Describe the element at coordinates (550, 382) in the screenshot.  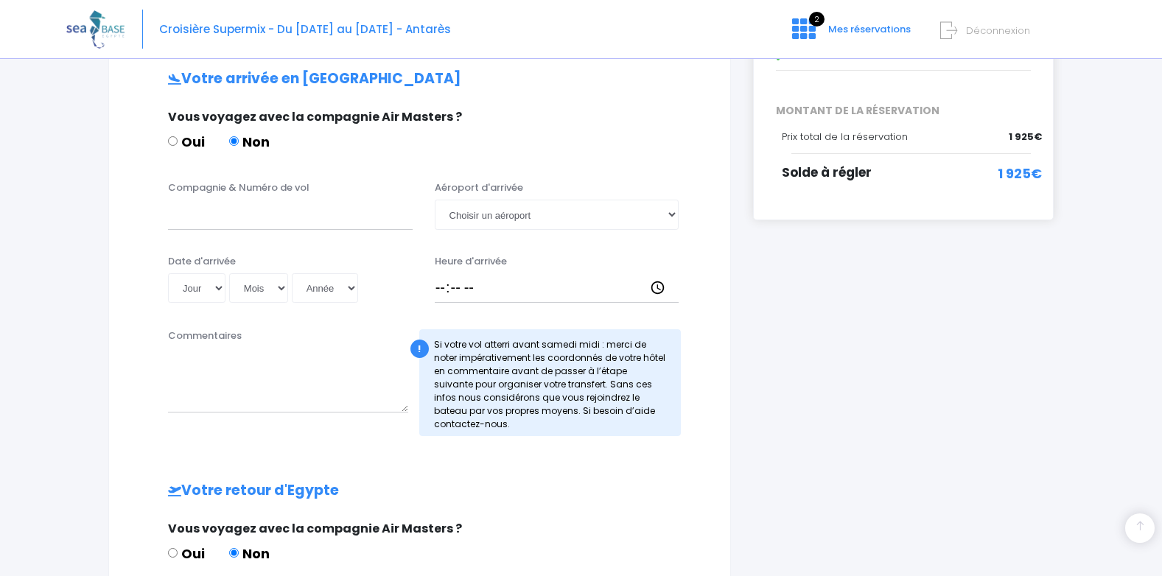
I see `div: Si votre vol atterri avant samedi midi : merci de noter impérativement les coordonnés de votre hô...` at that location.